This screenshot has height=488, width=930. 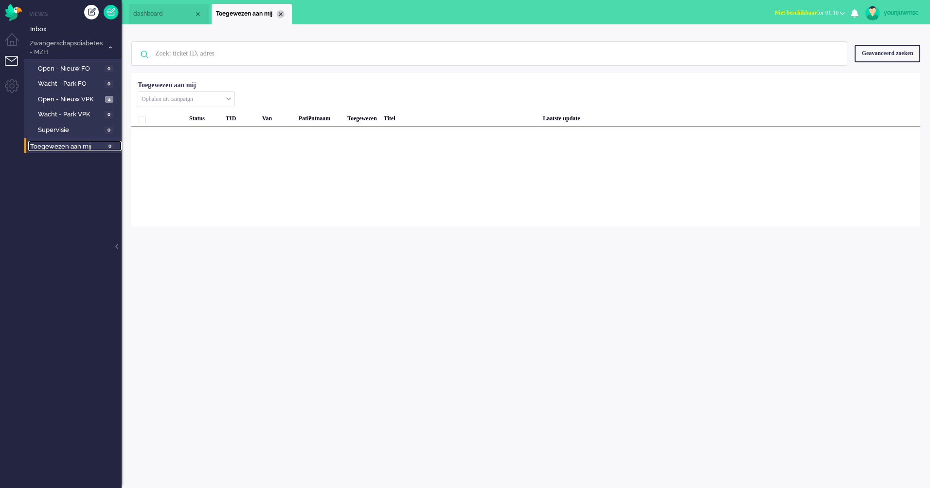 What do you see at coordinates (796, 13) in the screenshot?
I see `span: Niet beschikbaar` at bounding box center [796, 13].